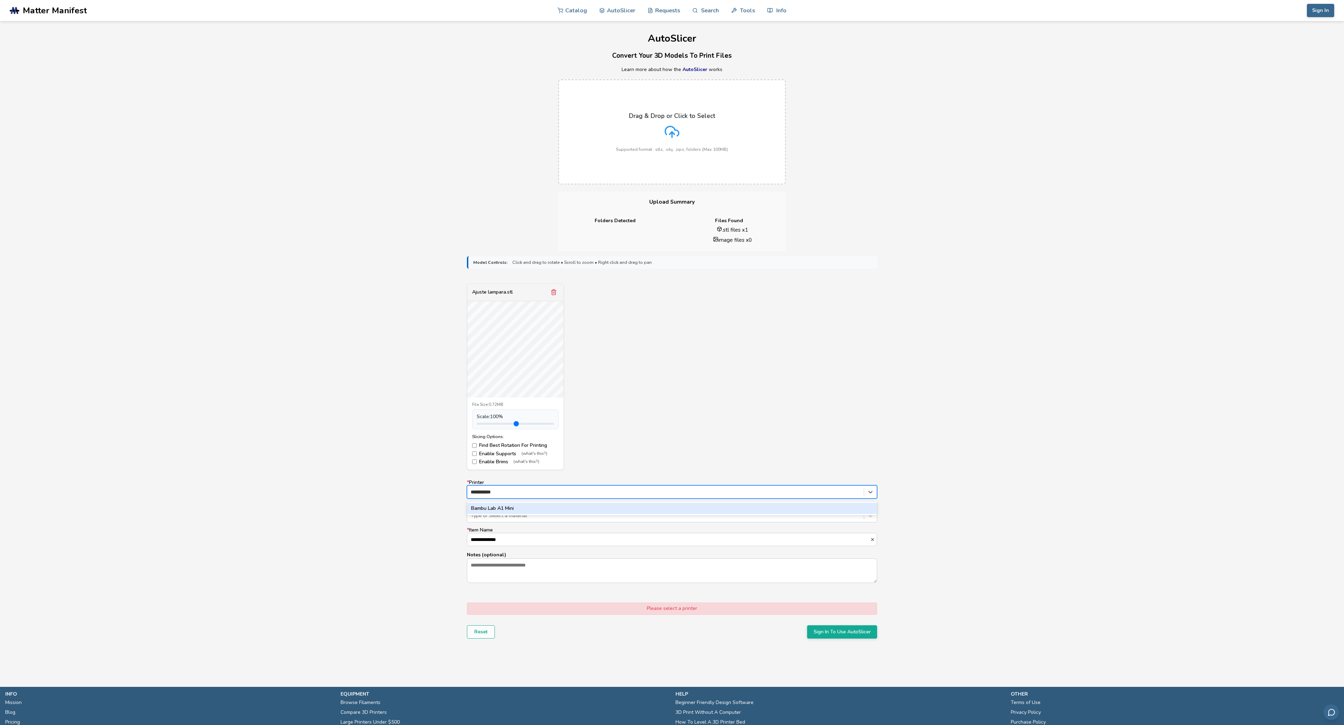  Describe the element at coordinates (481, 632) in the screenshot. I see `button: Reset` at that location.